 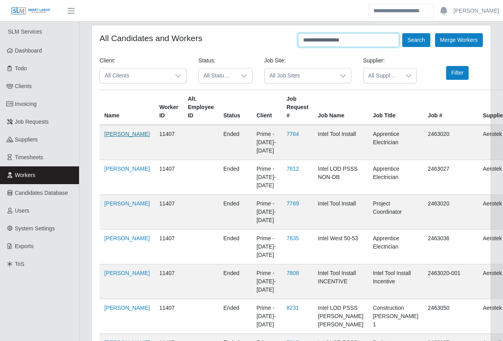 I want to click on input: Search, so click(x=401, y=11).